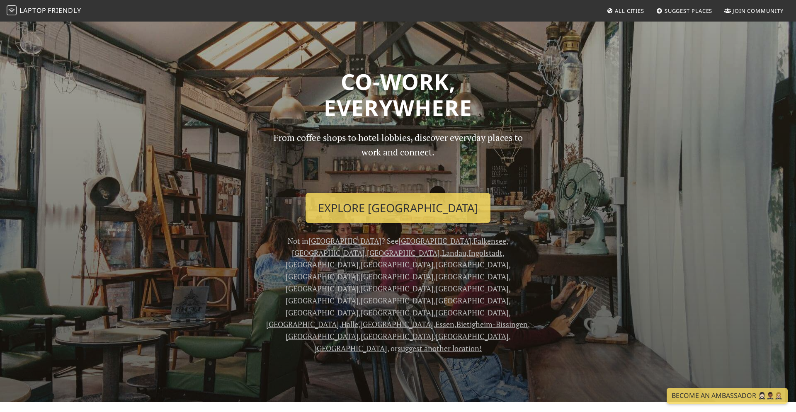 This screenshot has width=796, height=412. Describe the element at coordinates (44, 11) in the screenshot. I see `a: LaptopFriendly LaptopFriendly` at that location.